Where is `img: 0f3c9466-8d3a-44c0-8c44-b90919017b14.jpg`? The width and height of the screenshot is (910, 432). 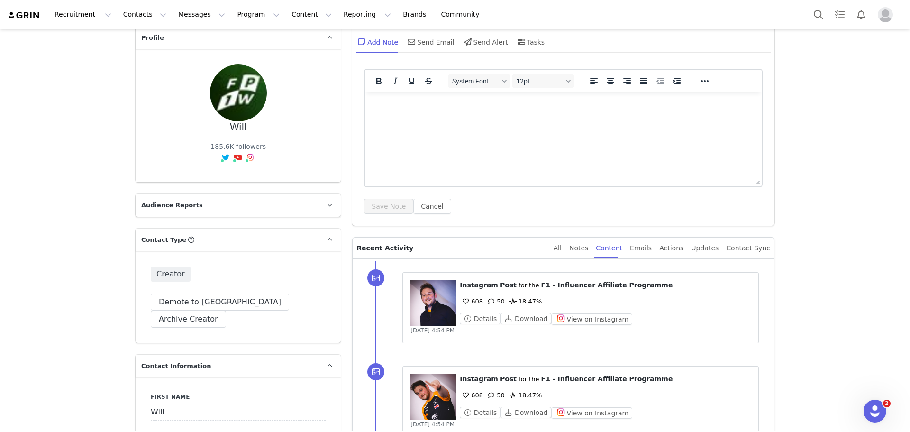
img: 0f3c9466-8d3a-44c0-8c44-b90919017b14.jpg is located at coordinates (238, 93).